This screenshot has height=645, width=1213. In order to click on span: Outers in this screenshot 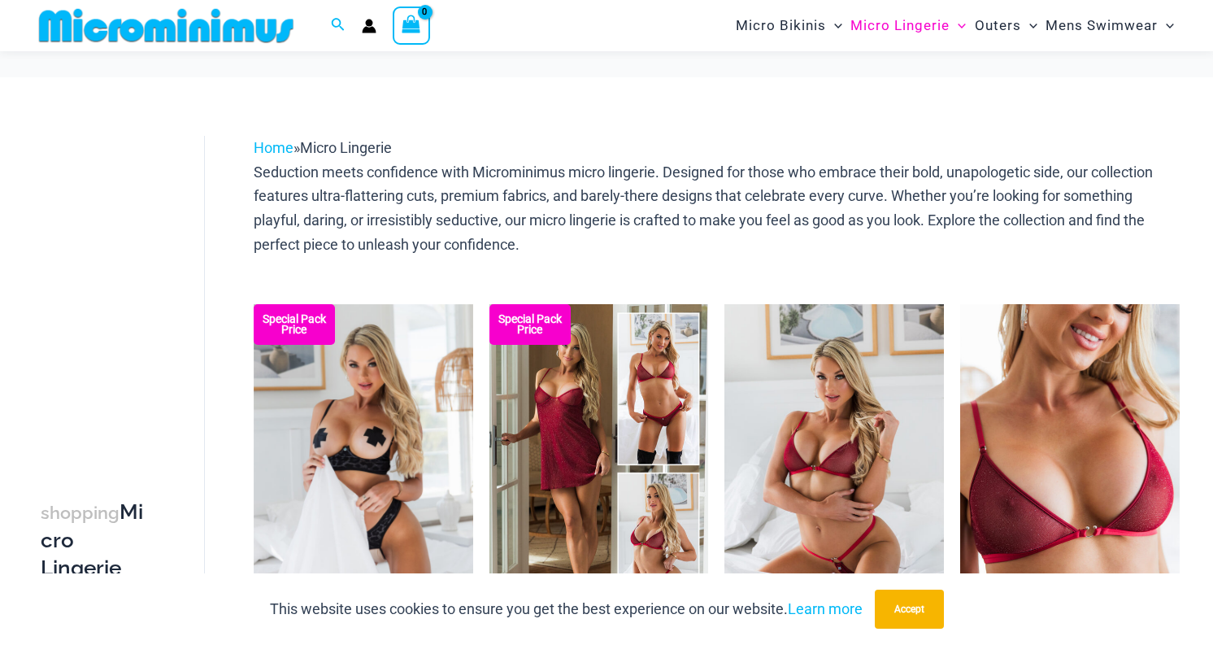, I will do `click(998, 25)`.